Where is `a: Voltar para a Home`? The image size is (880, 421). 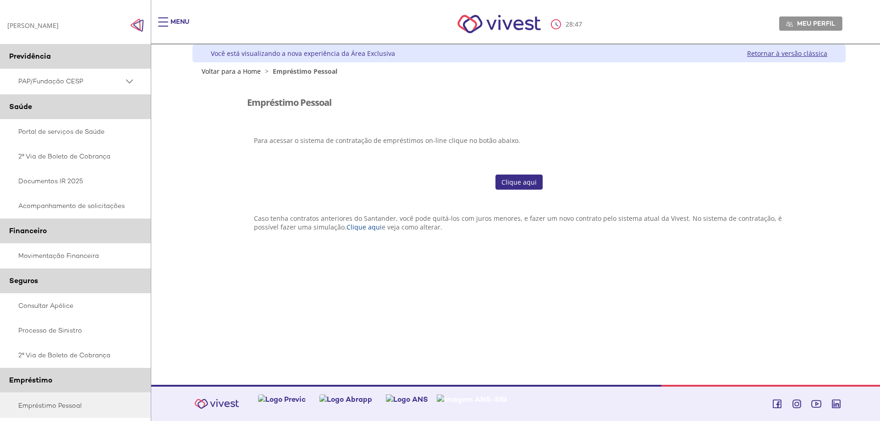
a: Voltar para a Home is located at coordinates (231, 71).